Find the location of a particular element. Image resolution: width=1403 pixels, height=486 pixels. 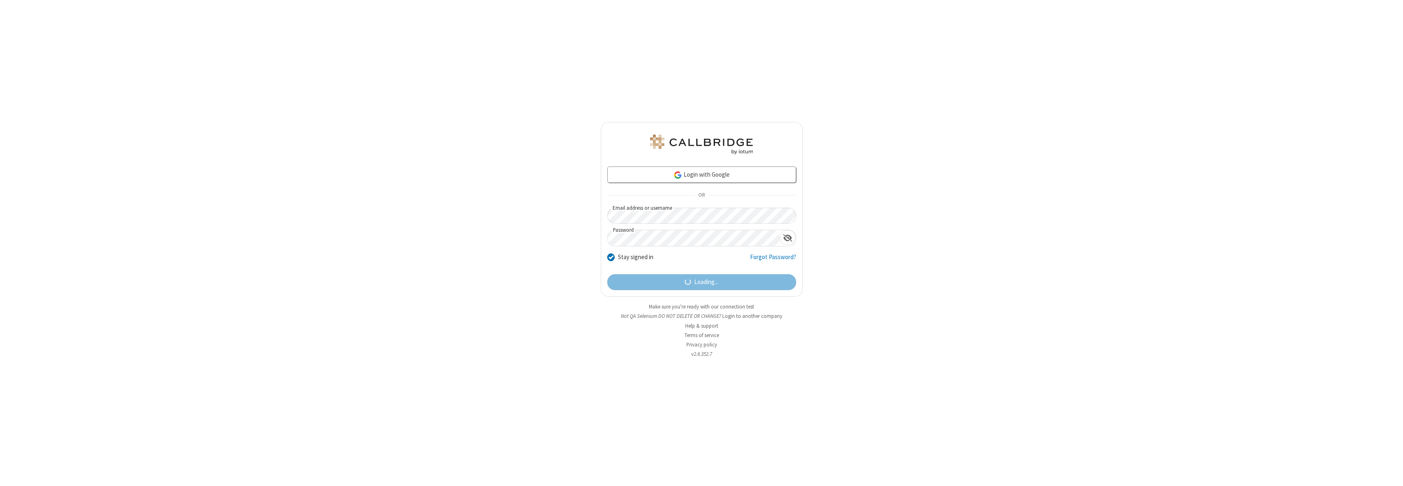

a: Terms of service is located at coordinates (702, 335).